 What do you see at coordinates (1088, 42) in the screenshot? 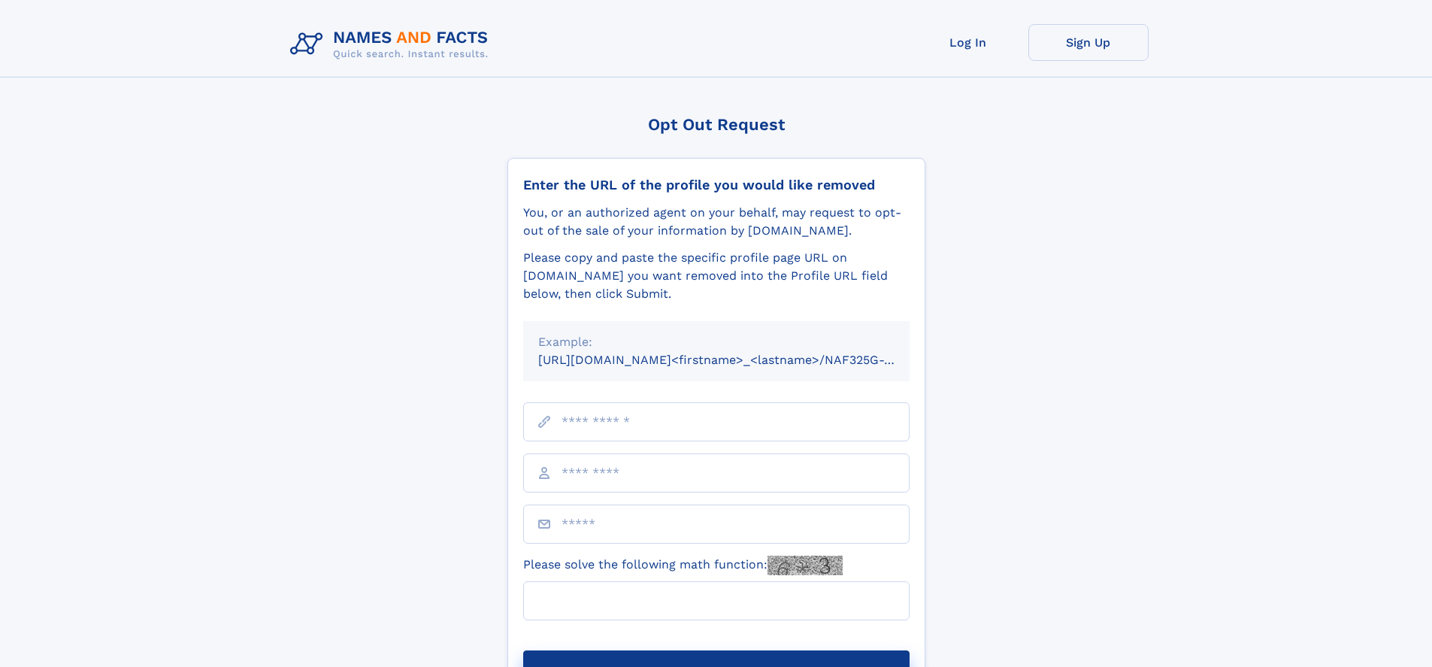
I see `a: Sign Up` at bounding box center [1088, 42].